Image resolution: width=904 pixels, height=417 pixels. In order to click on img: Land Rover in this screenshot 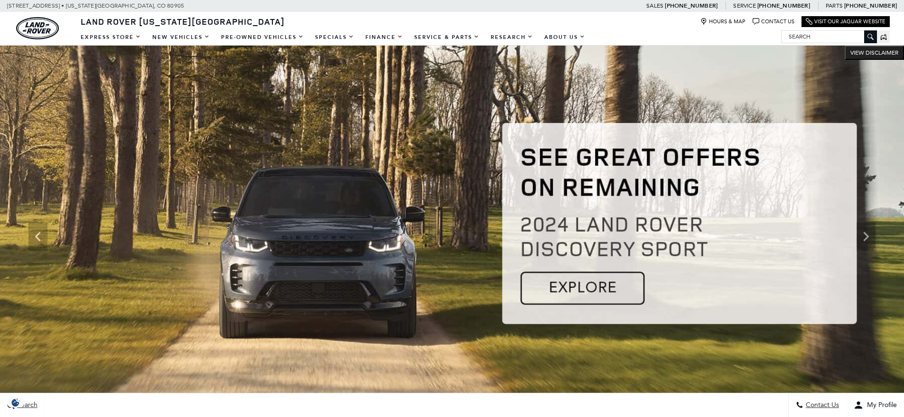, I will do `click(38, 28)`.